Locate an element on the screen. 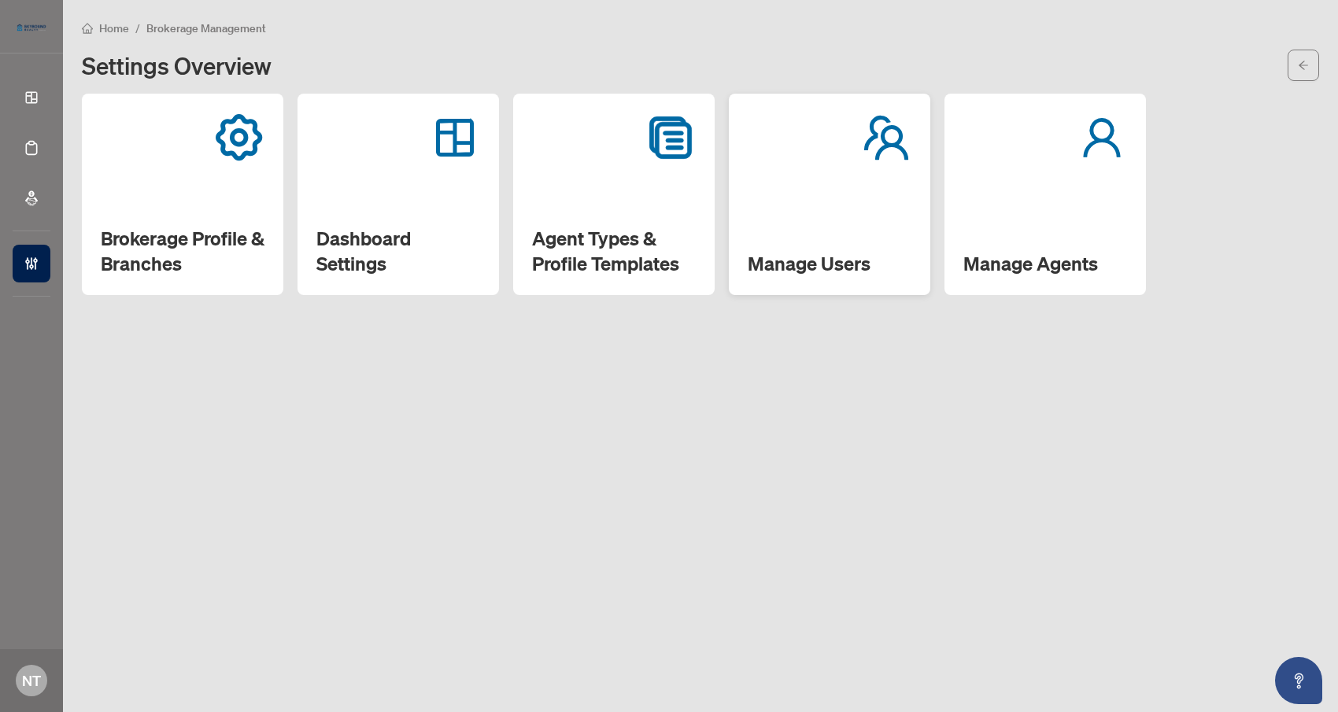  button: Open asap is located at coordinates (1299, 681).